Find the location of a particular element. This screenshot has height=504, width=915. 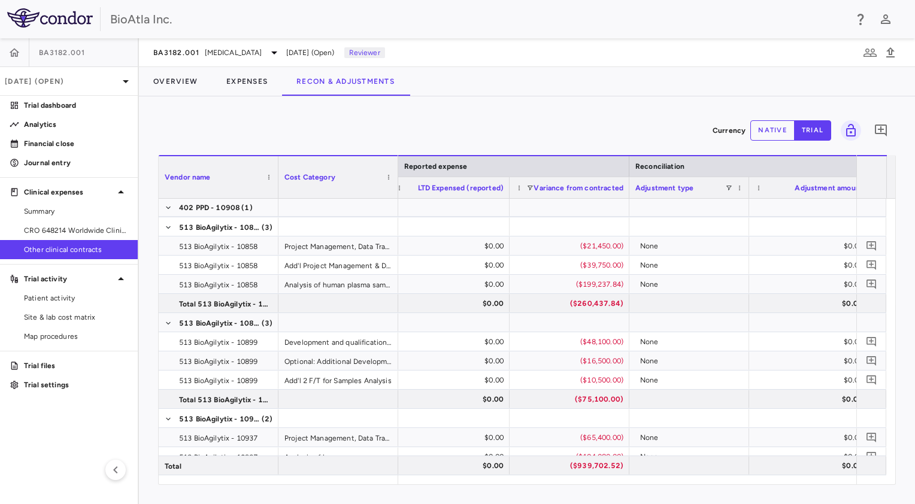

span: Summary is located at coordinates (76, 211).